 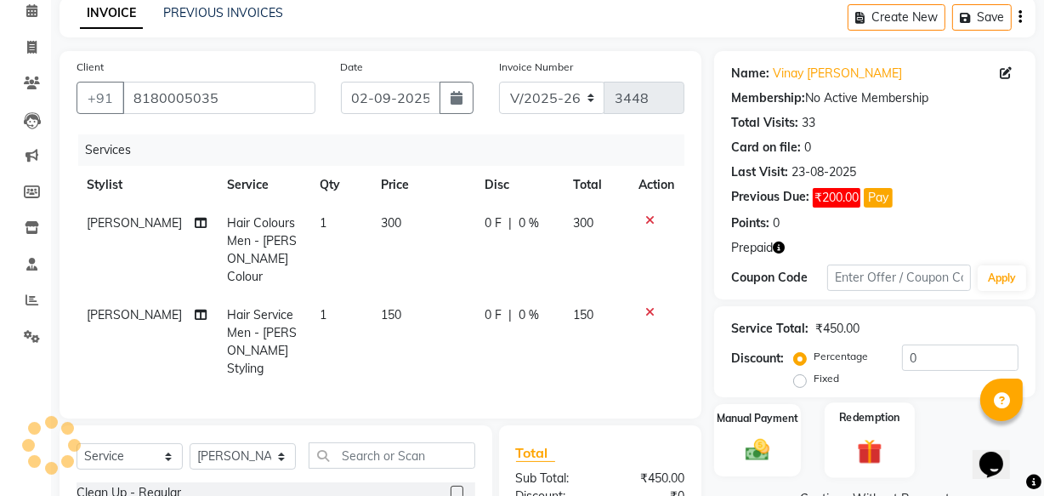 I want to click on img: _gift.svg, so click(x=870, y=451).